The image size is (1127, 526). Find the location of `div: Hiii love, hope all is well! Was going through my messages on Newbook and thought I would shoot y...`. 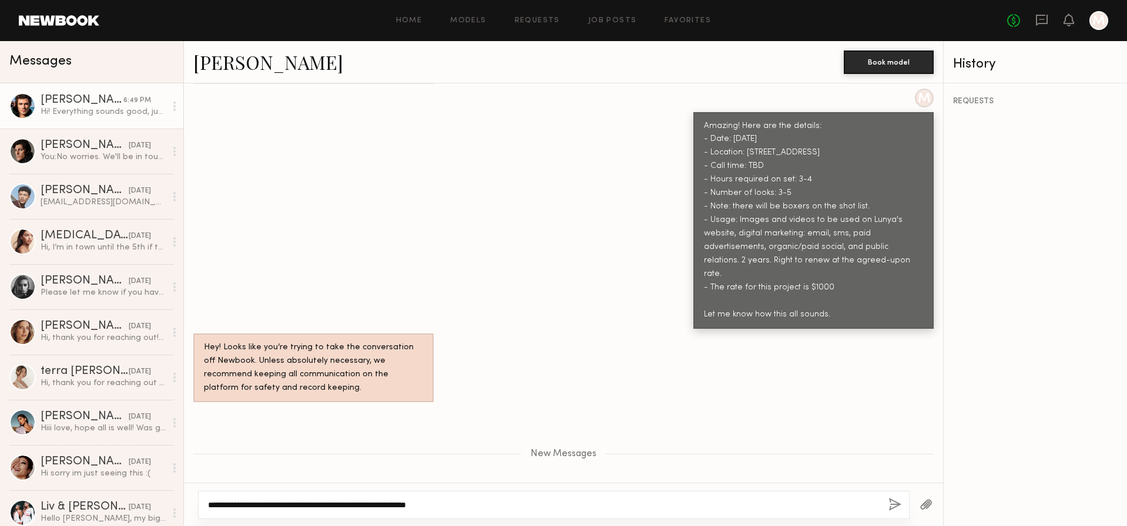

div: Hiii love, hope all is well! Was going through my messages on Newbook and thought I would shoot y... is located at coordinates (103, 428).